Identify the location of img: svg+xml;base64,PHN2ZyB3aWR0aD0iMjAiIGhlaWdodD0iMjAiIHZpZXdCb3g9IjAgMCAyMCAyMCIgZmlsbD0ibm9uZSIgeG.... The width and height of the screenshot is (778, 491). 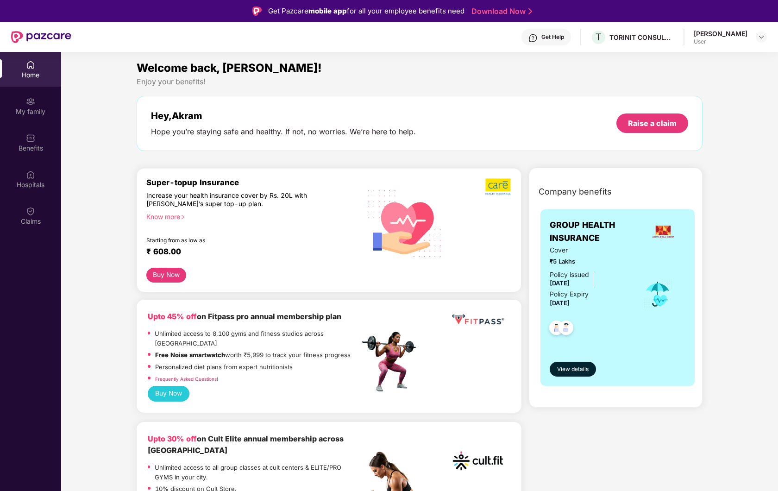
(31, 101).